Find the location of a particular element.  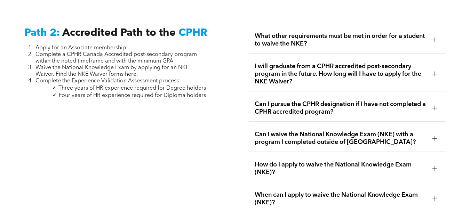

span: Complete the Experience Validation Assessment process: is located at coordinates (108, 81).